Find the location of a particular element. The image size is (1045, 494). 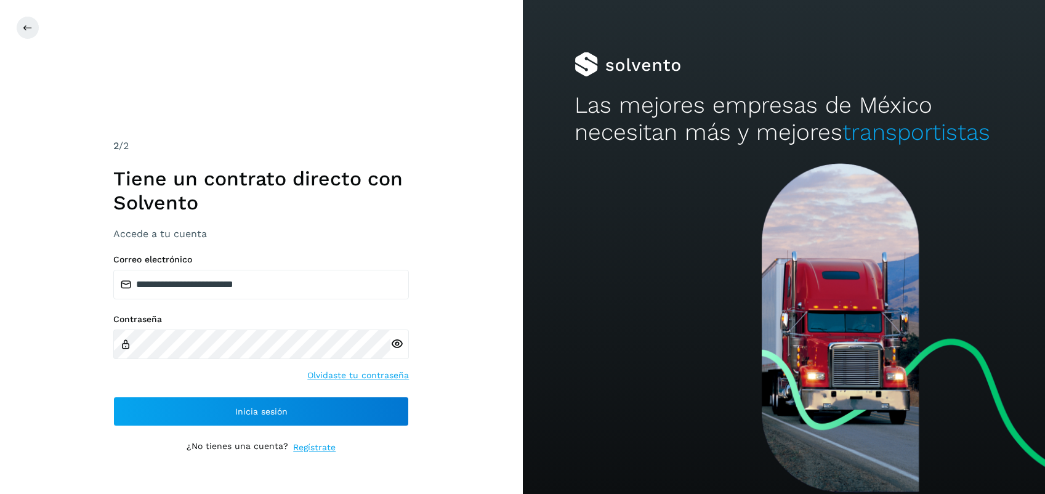

div: /2 is located at coordinates (261, 146).